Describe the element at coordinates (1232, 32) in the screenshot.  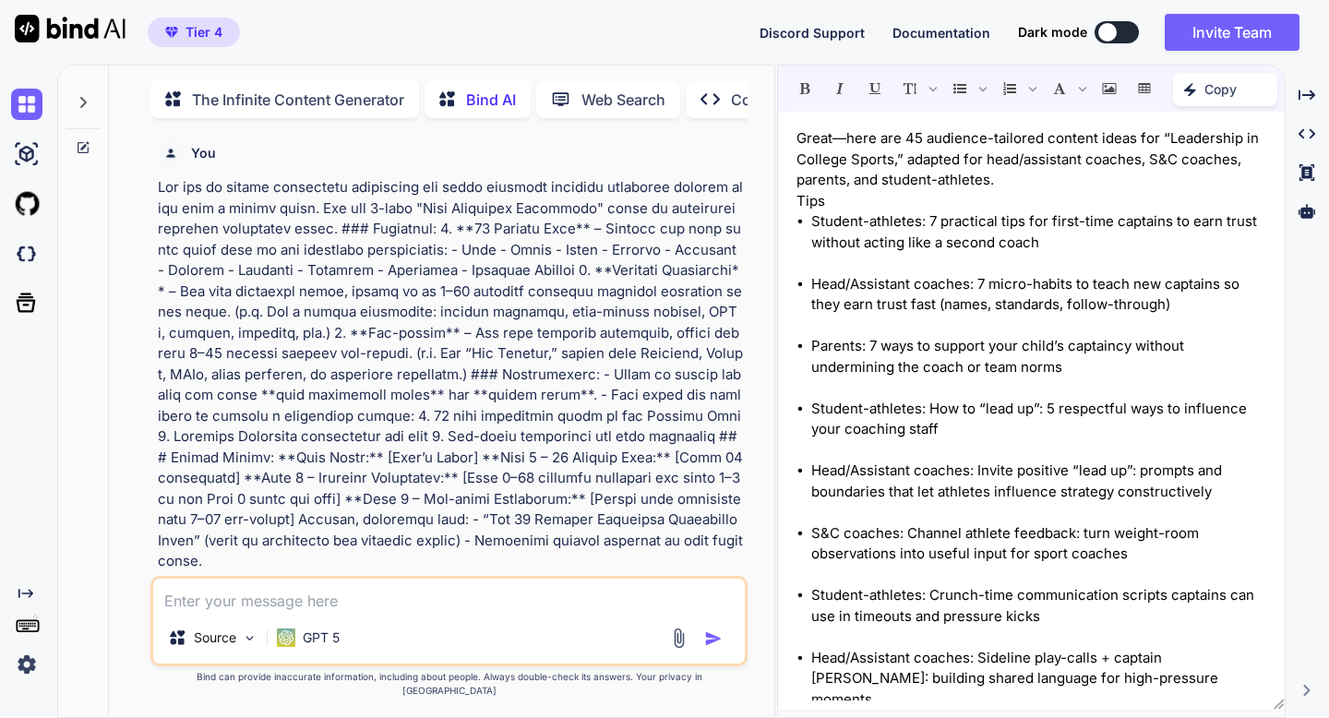
I see `button: Invite Team` at that location.